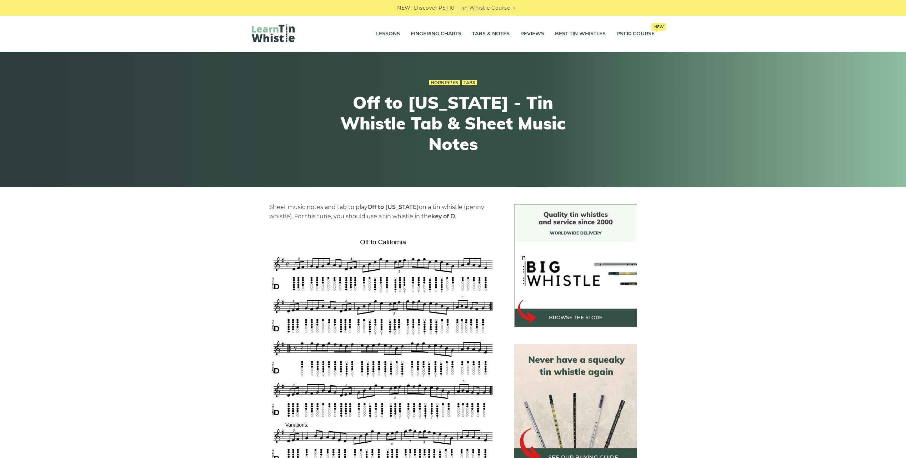  Describe the element at coordinates (491, 34) in the screenshot. I see `a: Tabs & Notes` at that location.